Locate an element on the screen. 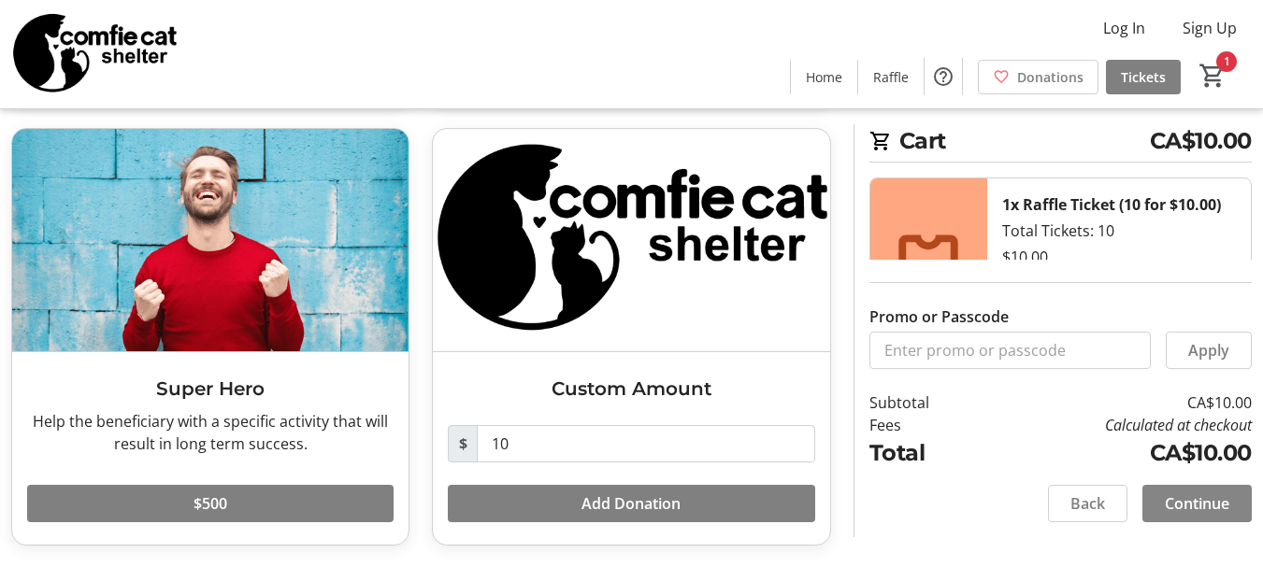  span: $500 is located at coordinates (210, 504).